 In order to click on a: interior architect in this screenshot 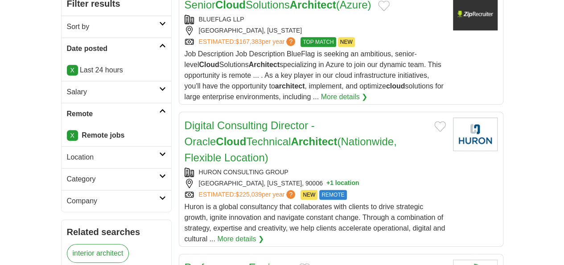, I will do `click(98, 253)`.